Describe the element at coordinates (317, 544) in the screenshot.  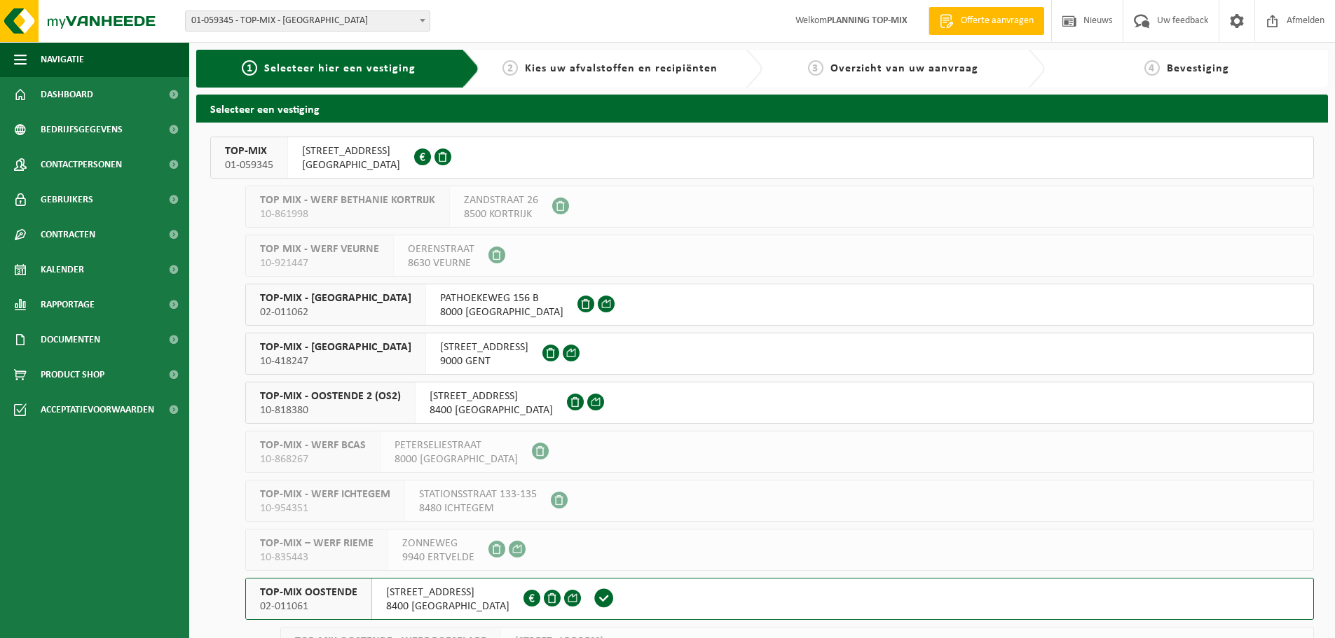
I see `span: TOP-MIX – WERF RIEME` at that location.